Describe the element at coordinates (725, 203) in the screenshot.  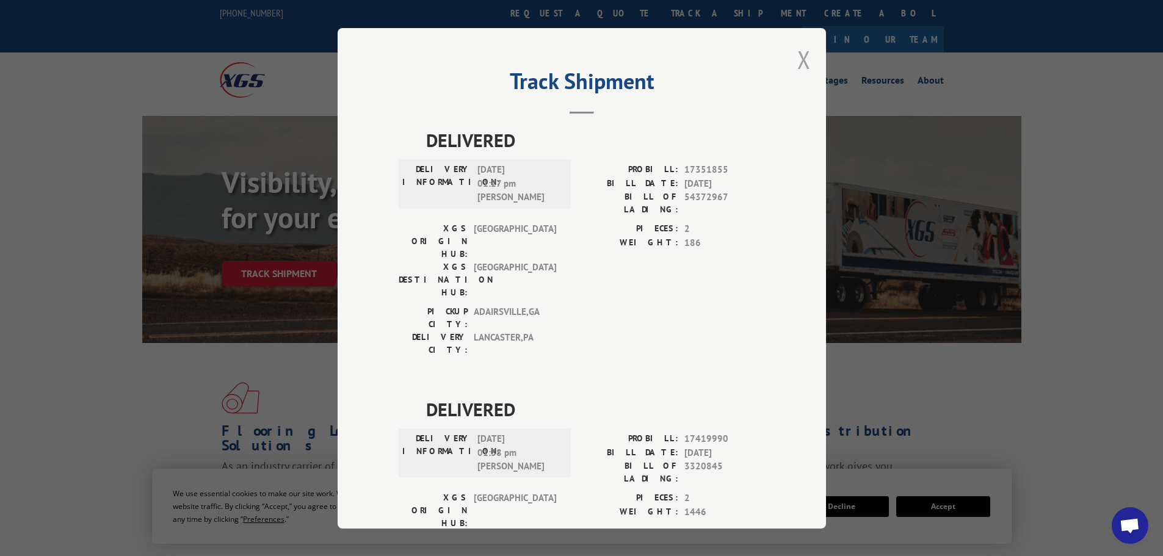
I see `span: 54372967` at that location.